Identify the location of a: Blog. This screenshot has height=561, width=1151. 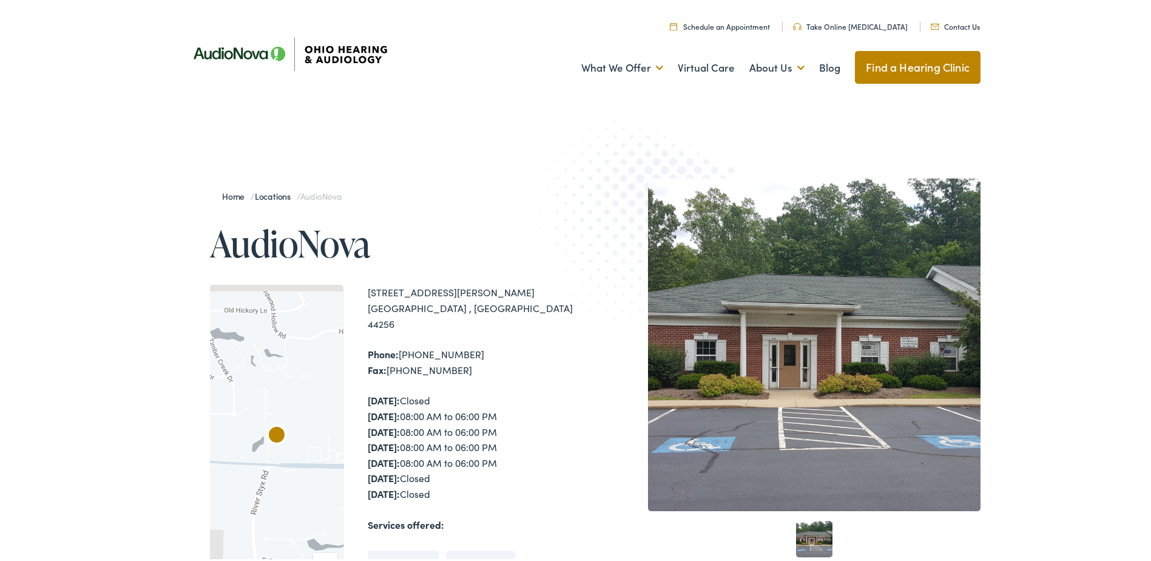
(829, 66).